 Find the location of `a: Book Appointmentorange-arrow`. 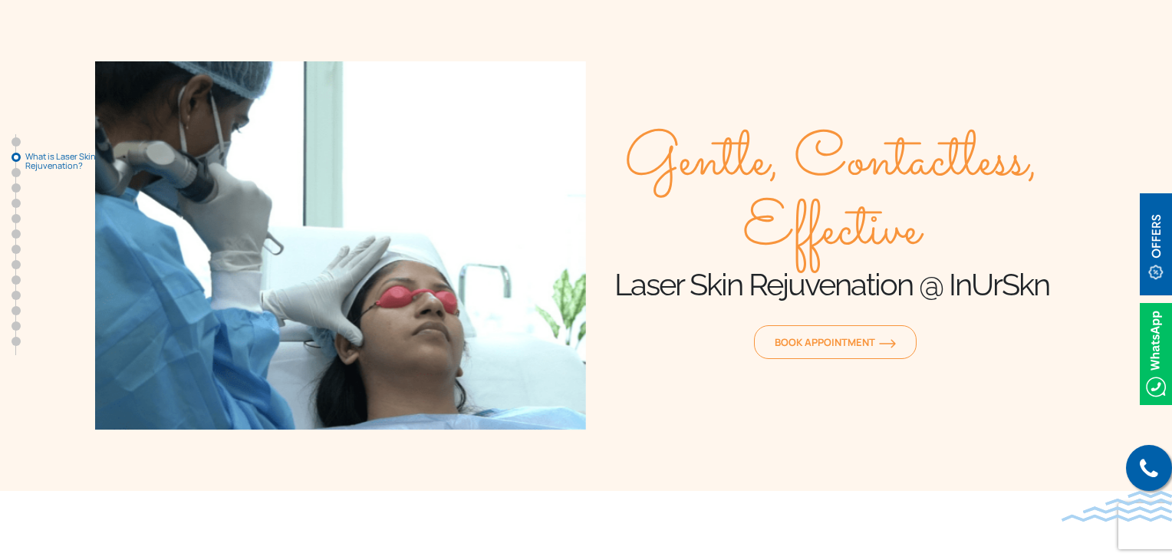

a: Book Appointmentorange-arrow is located at coordinates (835, 342).